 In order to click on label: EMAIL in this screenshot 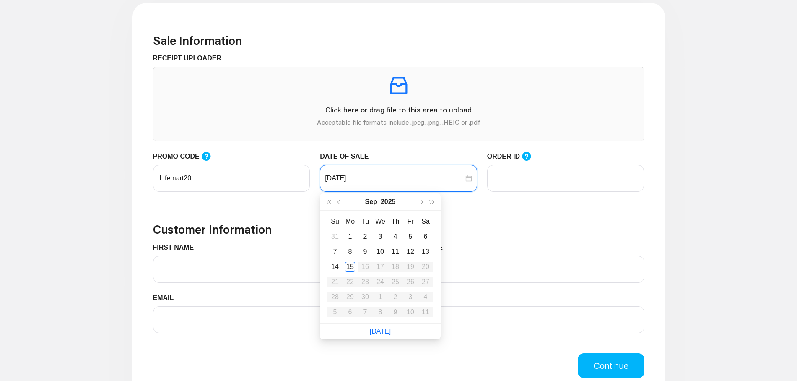, I will do `click(167, 298)`.